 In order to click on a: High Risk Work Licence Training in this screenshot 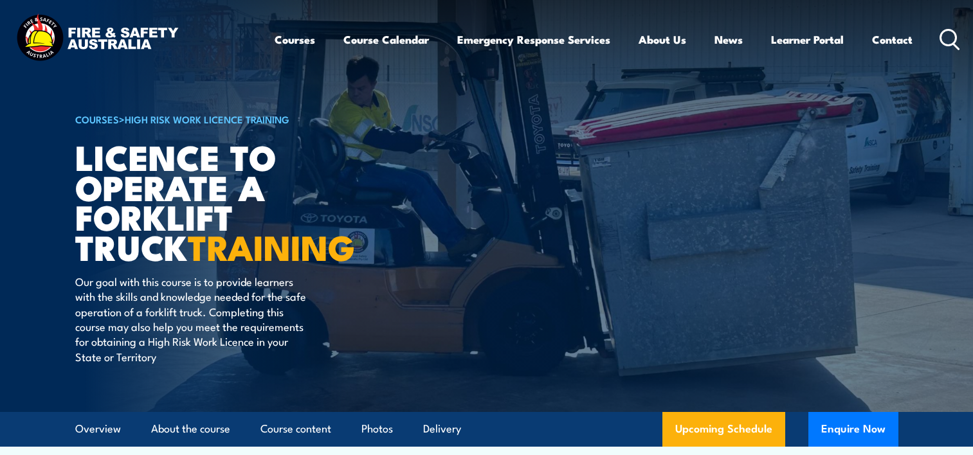, I will do `click(207, 119)`.